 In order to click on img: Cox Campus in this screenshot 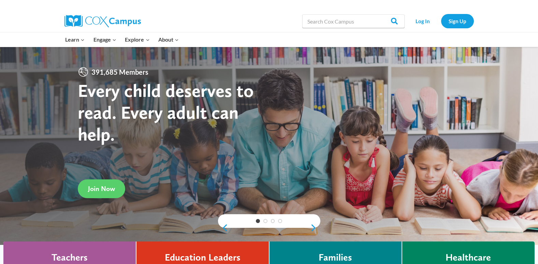, I will do `click(103, 21)`.